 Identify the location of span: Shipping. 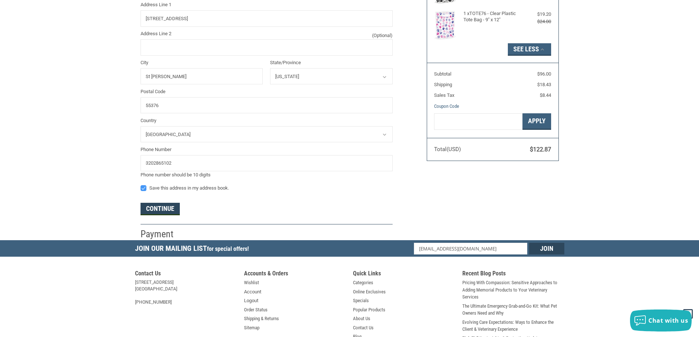
(443, 84).